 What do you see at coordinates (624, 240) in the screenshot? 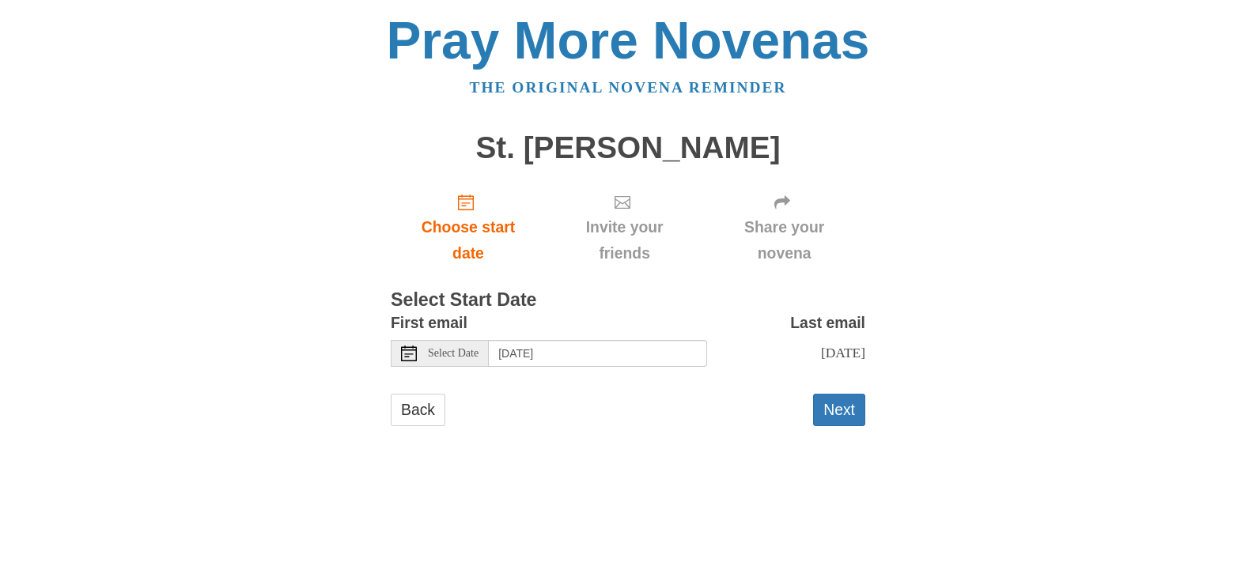
I see `span: Invite your friends` at bounding box center [624, 240].